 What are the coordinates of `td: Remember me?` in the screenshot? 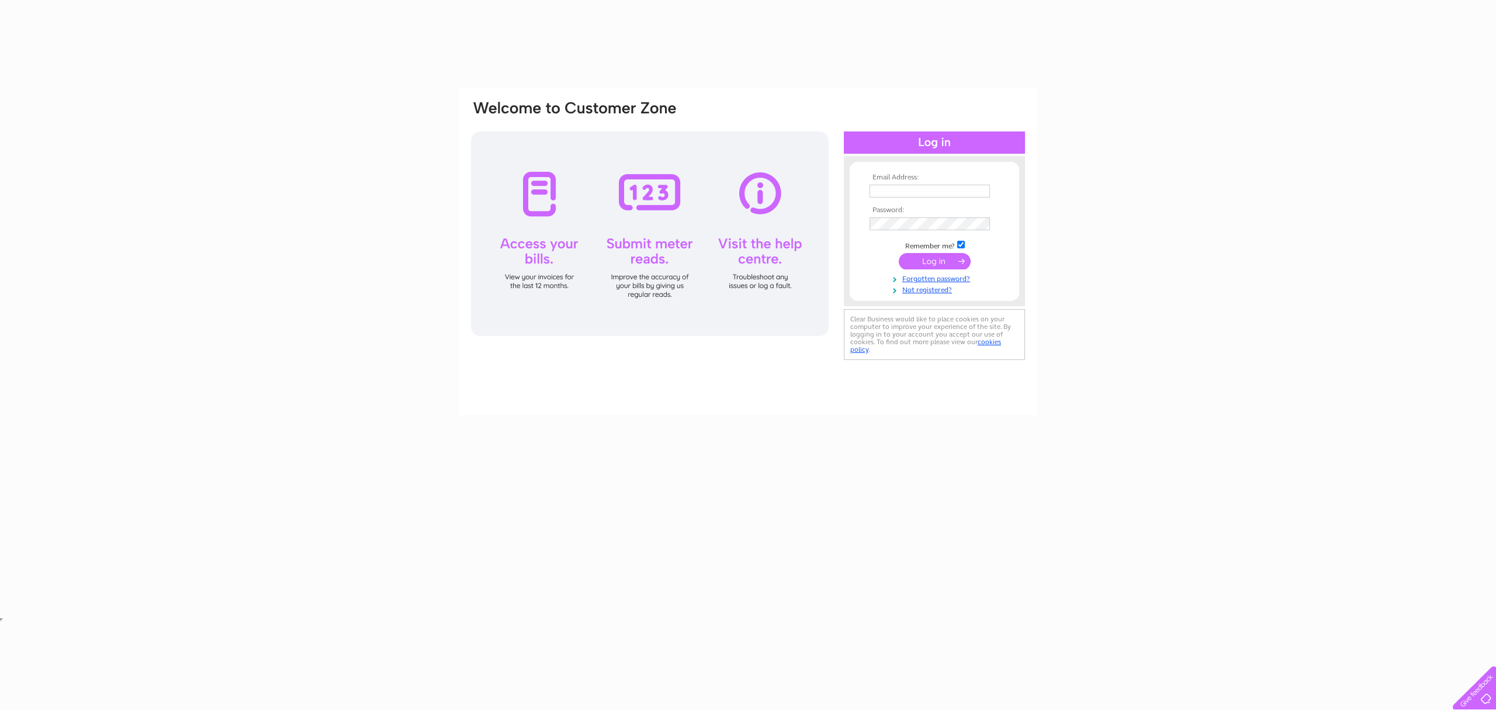 It's located at (934, 245).